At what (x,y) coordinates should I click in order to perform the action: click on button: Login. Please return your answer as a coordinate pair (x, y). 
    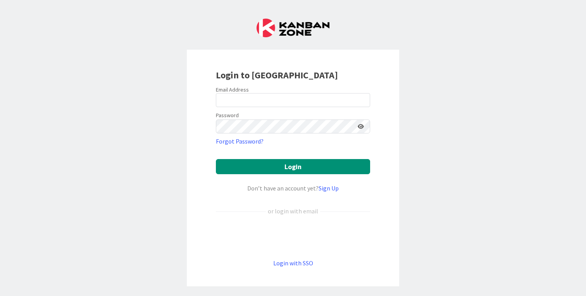
    Looking at the image, I should click on (293, 166).